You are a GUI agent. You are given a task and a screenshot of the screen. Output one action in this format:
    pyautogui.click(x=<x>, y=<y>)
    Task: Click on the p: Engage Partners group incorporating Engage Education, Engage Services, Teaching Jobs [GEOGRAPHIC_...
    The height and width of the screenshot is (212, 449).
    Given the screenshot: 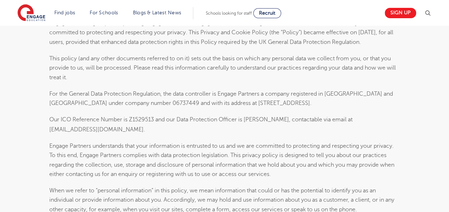 What is the action you would take?
    pyautogui.click(x=224, y=32)
    